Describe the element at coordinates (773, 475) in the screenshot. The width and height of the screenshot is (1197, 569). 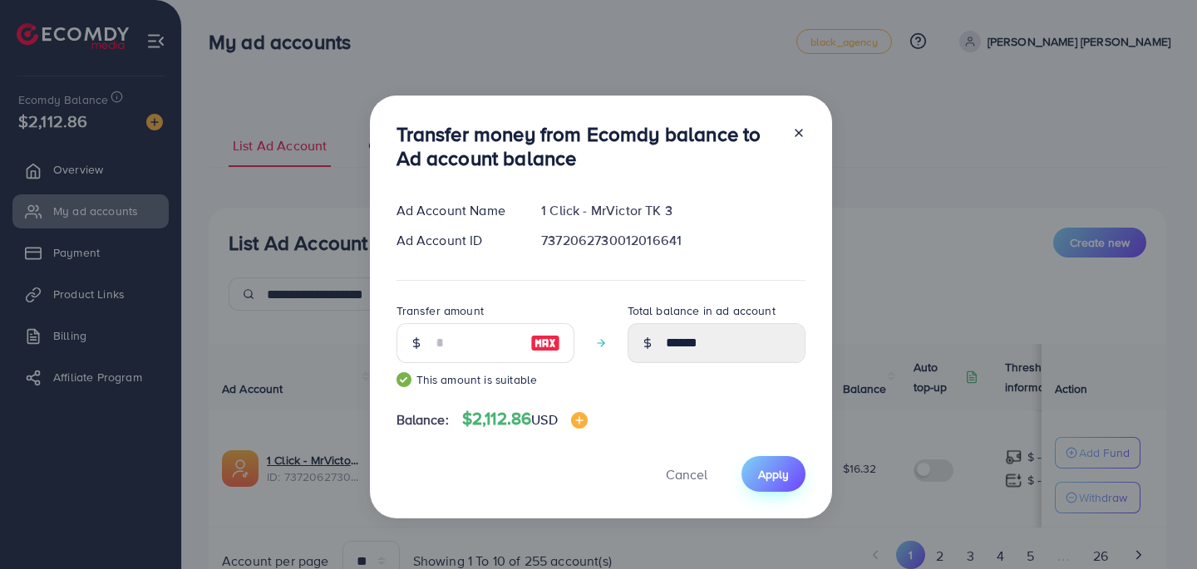
I see `span: Apply` at that location.